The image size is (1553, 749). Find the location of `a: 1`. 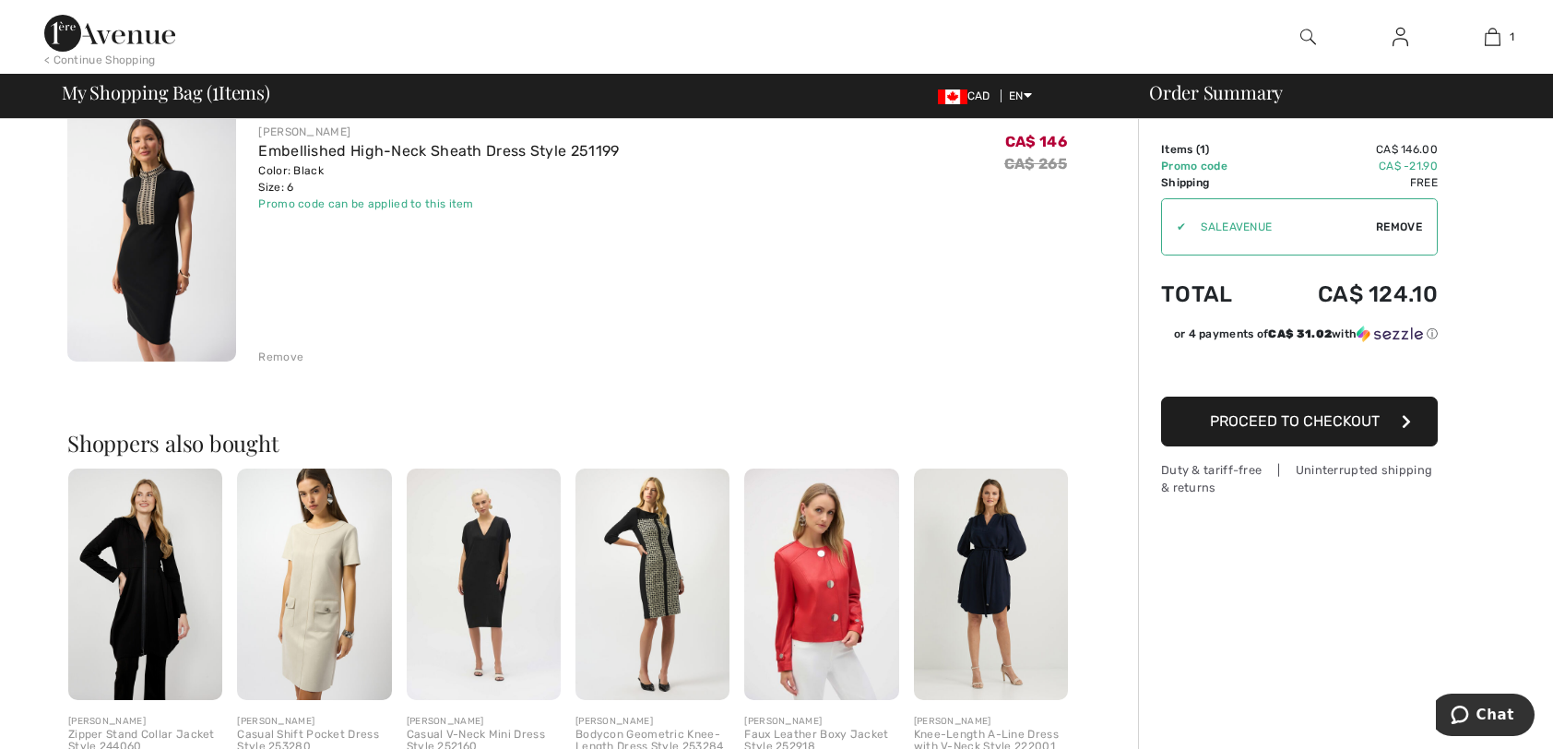

a: 1 is located at coordinates (1492, 37).